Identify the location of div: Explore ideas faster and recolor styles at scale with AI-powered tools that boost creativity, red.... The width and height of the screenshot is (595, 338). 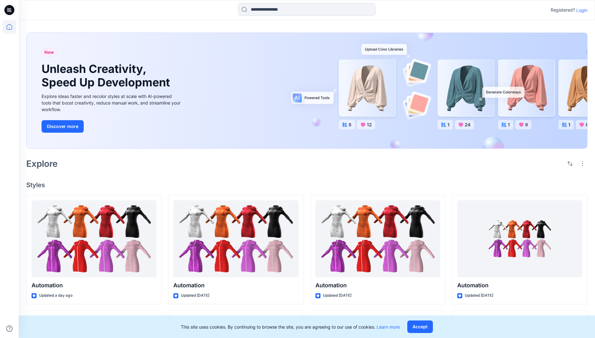
(112, 103).